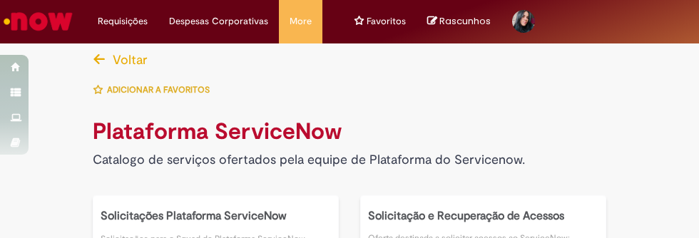  What do you see at coordinates (123, 21) in the screenshot?
I see `span: Requisições` at bounding box center [123, 21].